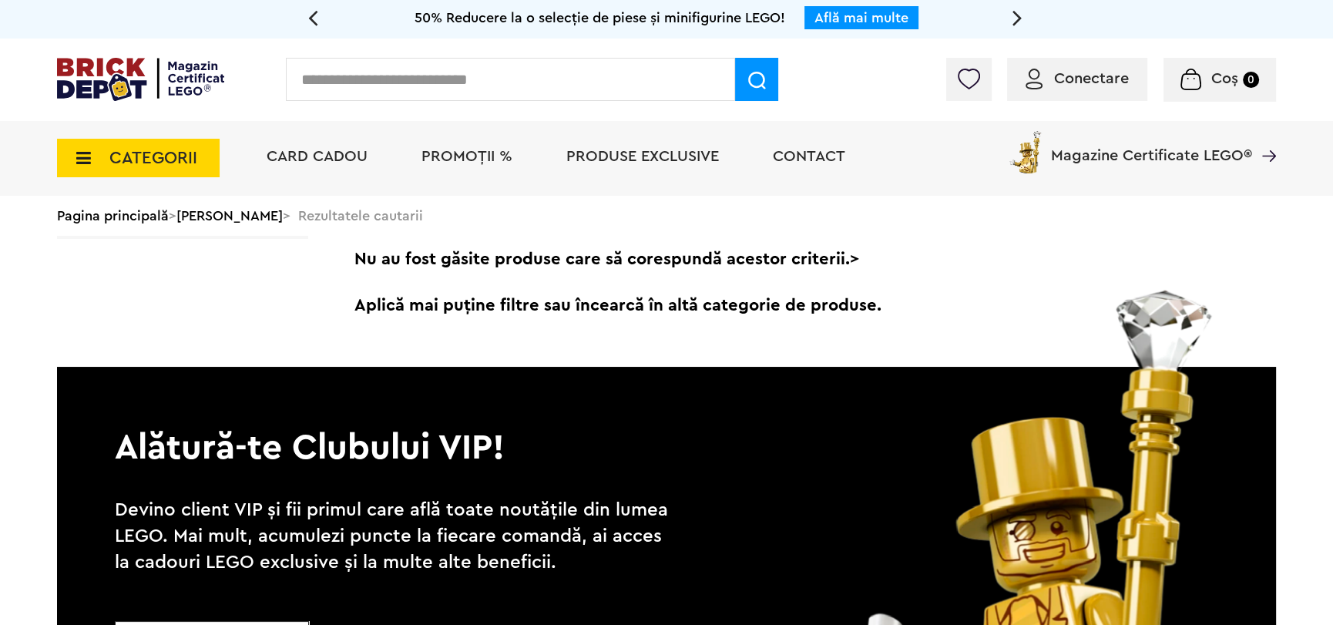 The height and width of the screenshot is (625, 1333). What do you see at coordinates (809, 156) in the screenshot?
I see `span: Contact` at bounding box center [809, 156].